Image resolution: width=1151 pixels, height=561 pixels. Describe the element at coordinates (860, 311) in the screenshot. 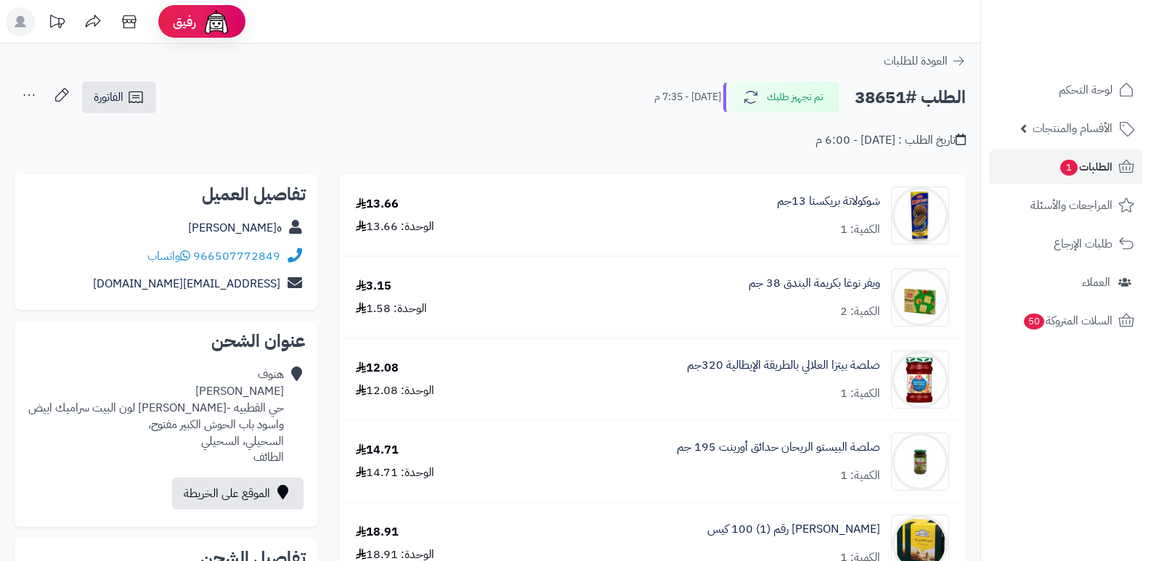

I see `div: الكمية: 2` at that location.